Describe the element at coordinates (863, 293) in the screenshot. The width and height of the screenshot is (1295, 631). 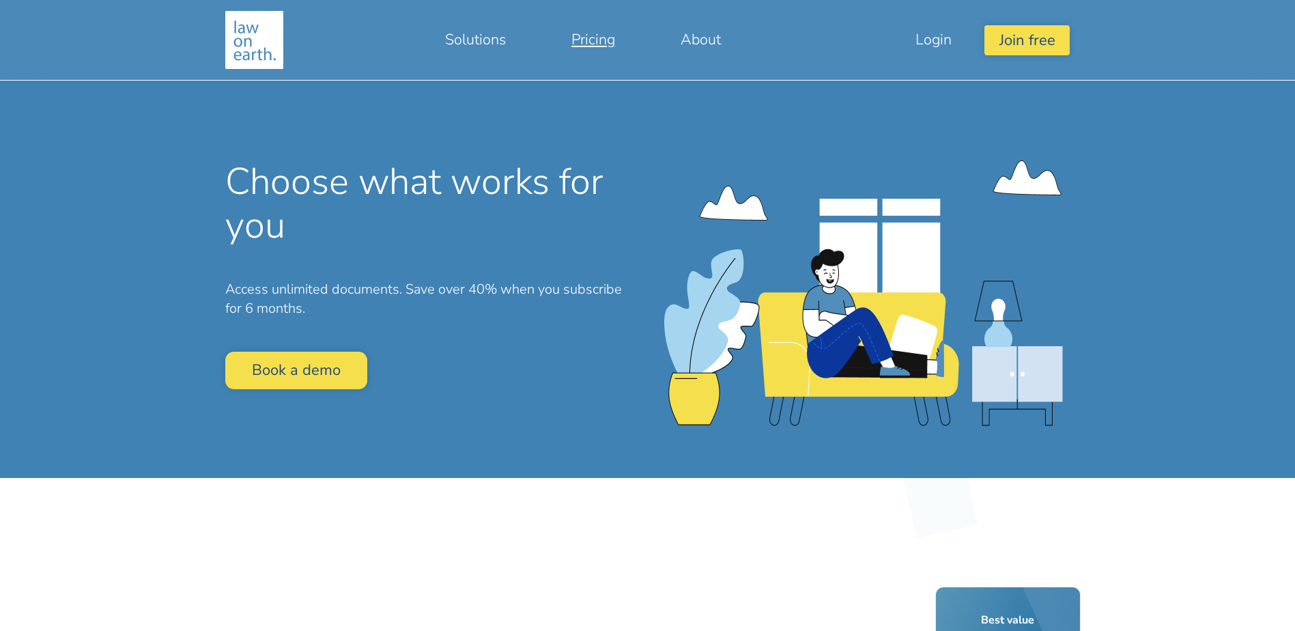
I see `img: peaceful_place.png` at that location.